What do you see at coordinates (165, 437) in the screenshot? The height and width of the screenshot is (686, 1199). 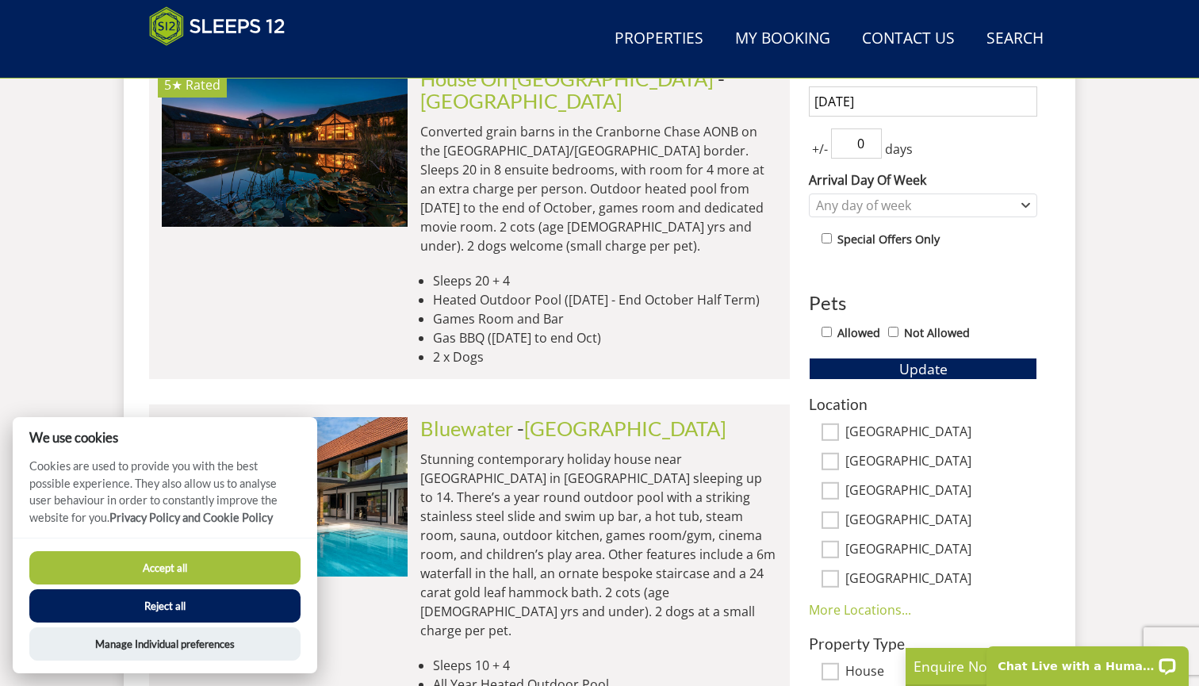 I see `h2: We use cookies` at bounding box center [165, 437].